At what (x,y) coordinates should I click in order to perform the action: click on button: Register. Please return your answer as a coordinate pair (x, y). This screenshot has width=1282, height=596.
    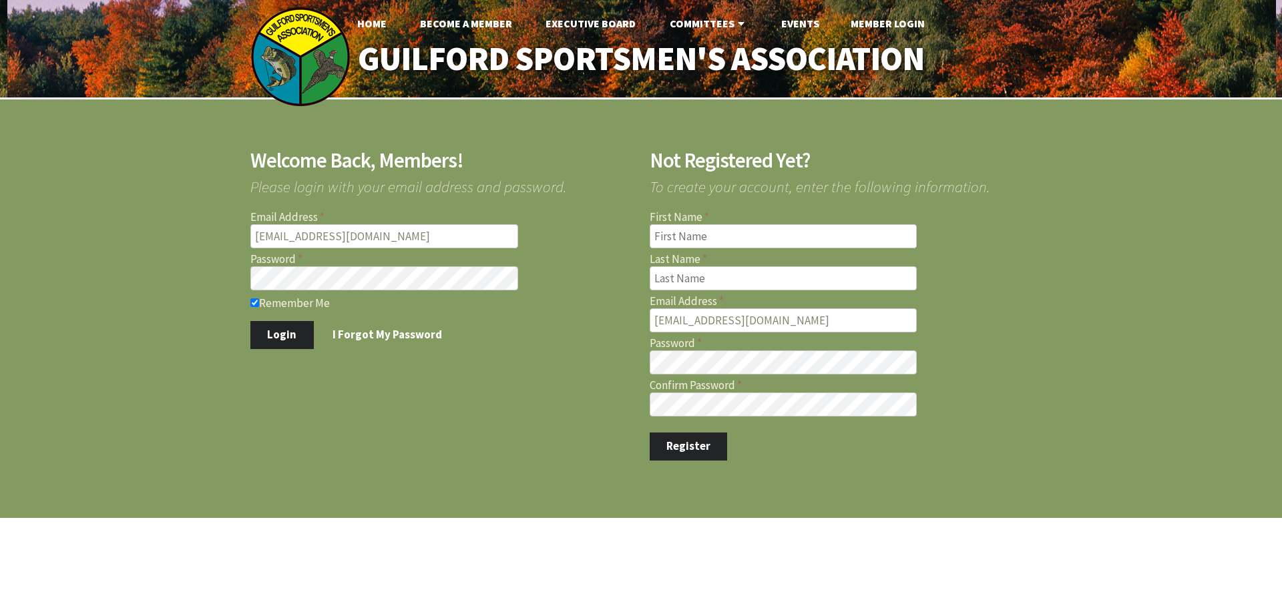
    Looking at the image, I should click on (688, 447).